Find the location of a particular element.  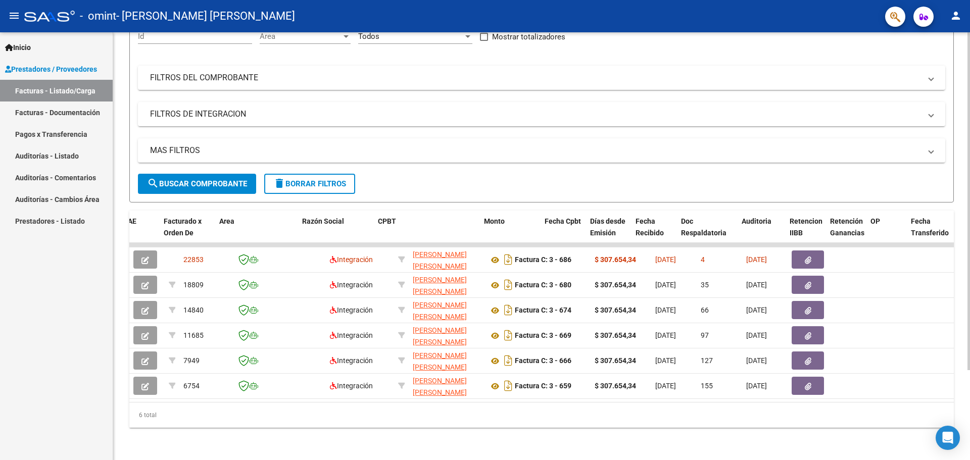

datatable-header-cell: Razón Social is located at coordinates (336, 233).